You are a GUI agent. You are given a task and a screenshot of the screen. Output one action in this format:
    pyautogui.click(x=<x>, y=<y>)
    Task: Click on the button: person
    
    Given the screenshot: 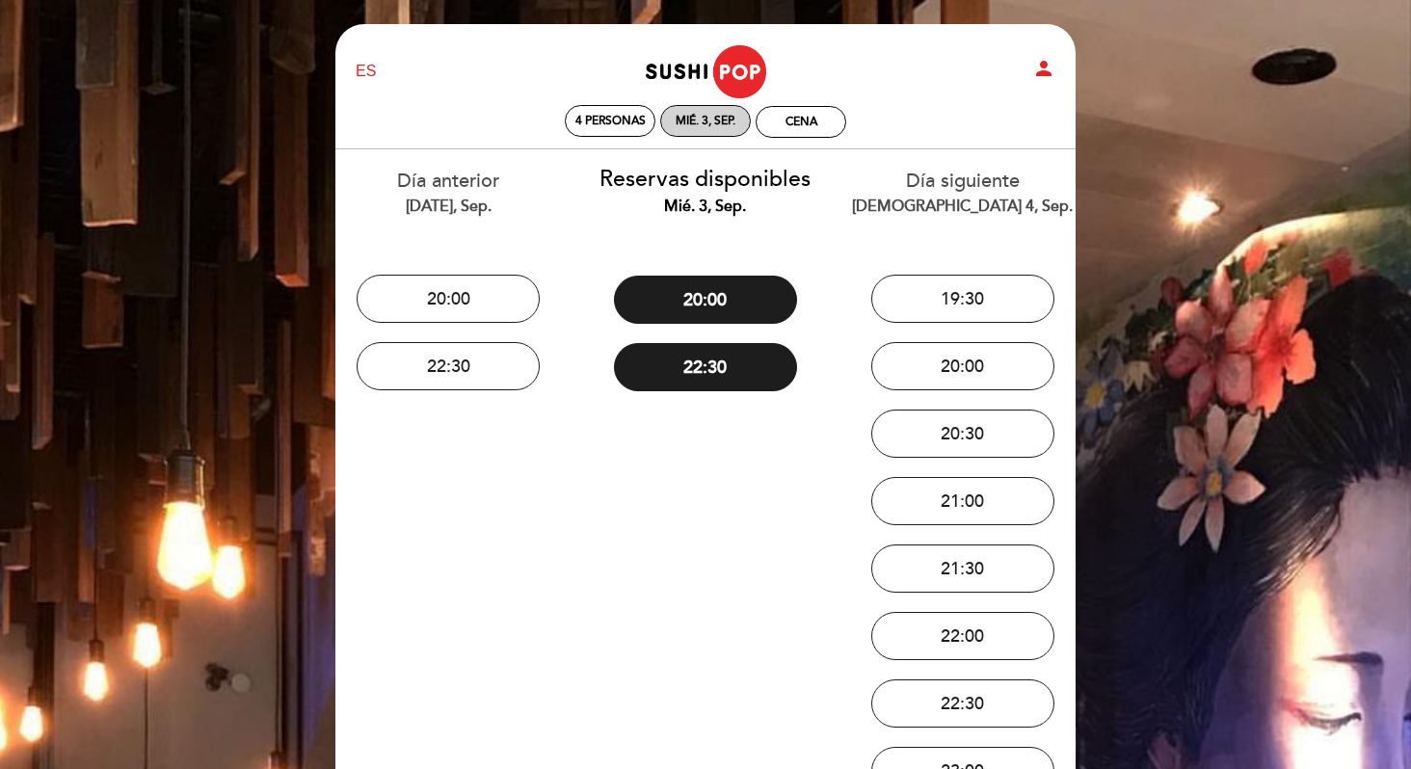 What is the action you would take?
    pyautogui.click(x=1044, y=71)
    